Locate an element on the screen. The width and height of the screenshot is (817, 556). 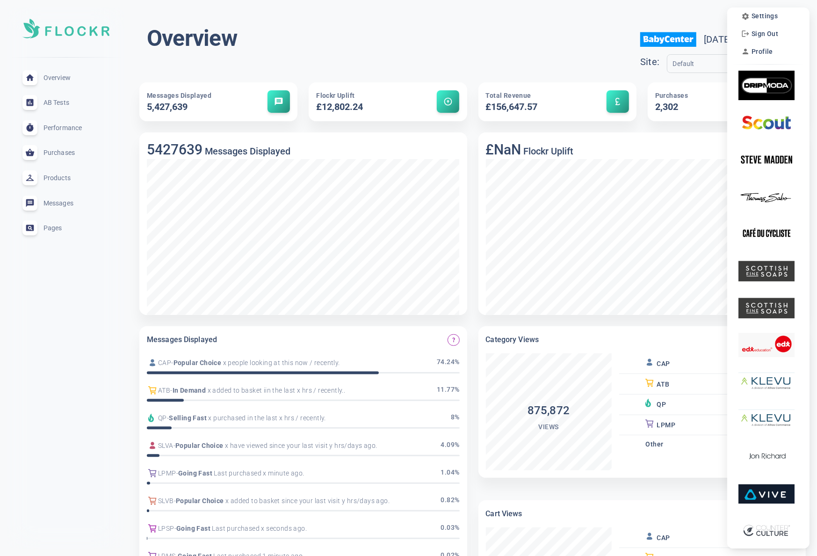
span: Profile is located at coordinates (763, 51).